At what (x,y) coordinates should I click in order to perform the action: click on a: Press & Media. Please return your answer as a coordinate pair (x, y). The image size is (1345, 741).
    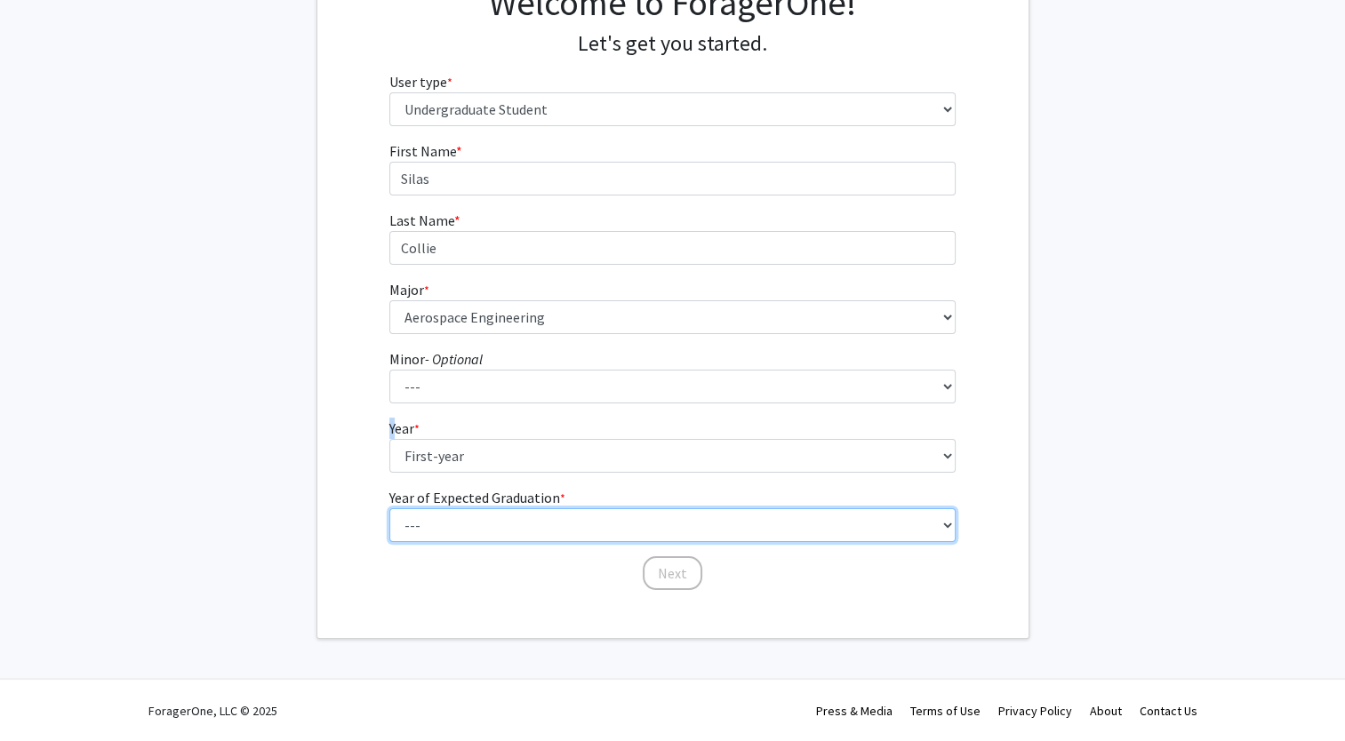
    Looking at the image, I should click on (854, 711).